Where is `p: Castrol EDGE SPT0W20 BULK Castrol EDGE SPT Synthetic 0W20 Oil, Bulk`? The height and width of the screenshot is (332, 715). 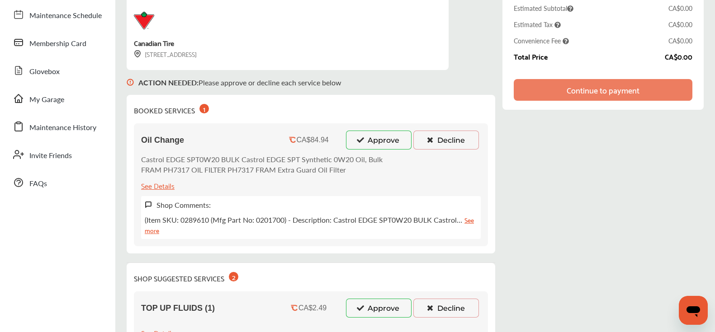 p: Castrol EDGE SPT0W20 BULK Castrol EDGE SPT Synthetic 0W20 Oil, Bulk is located at coordinates (262, 159).